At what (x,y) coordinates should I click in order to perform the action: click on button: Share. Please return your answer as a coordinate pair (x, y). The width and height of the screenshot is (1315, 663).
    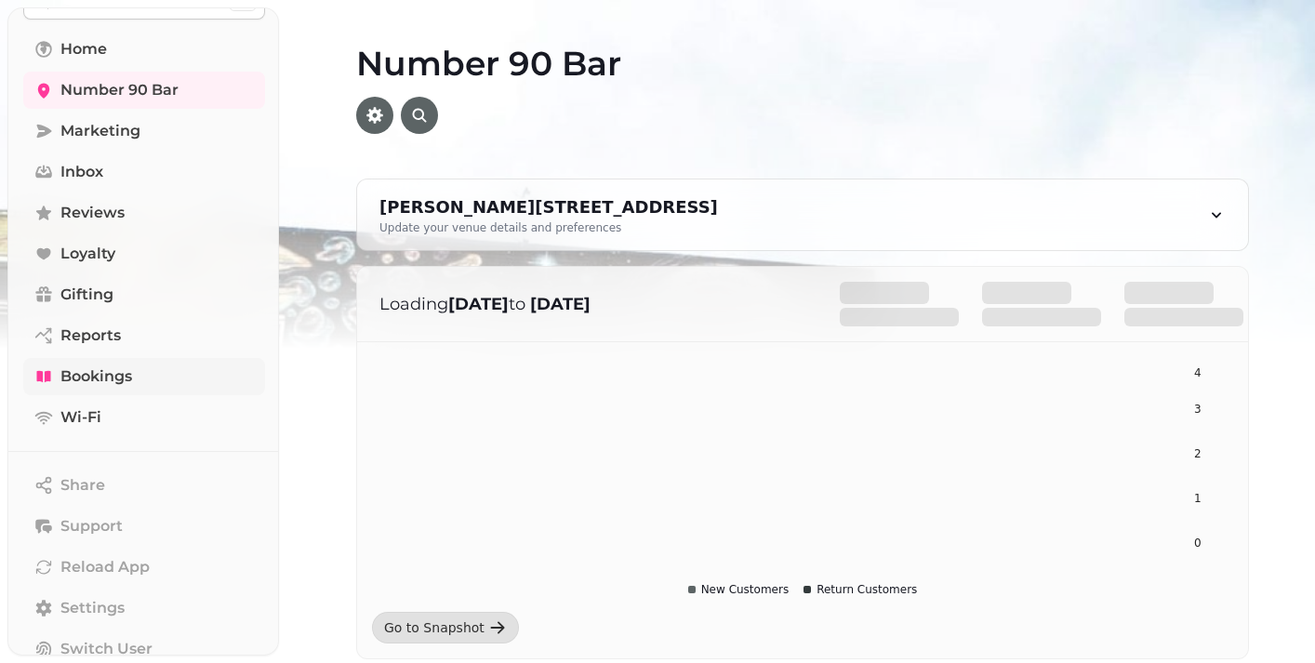
    Looking at the image, I should click on (144, 485).